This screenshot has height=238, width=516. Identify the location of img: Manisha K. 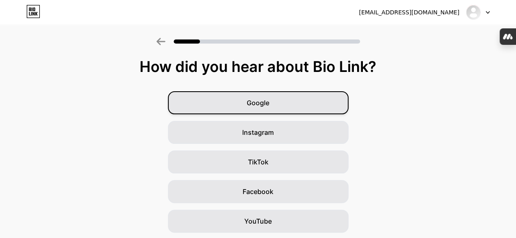
(473, 12).